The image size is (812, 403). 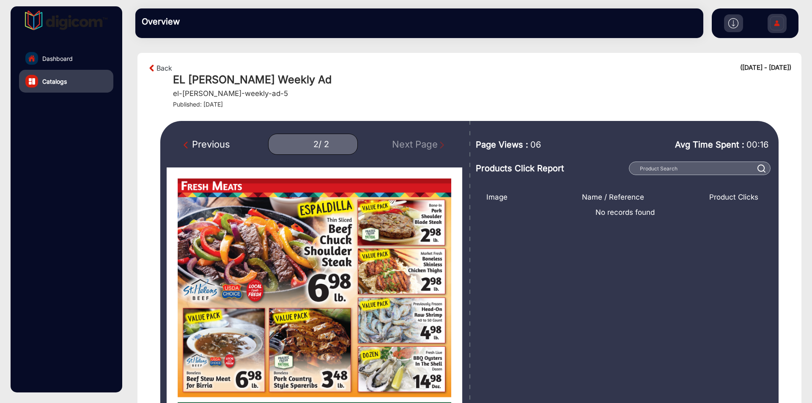 What do you see at coordinates (66, 58) in the screenshot?
I see `a: Dashboard` at bounding box center [66, 58].